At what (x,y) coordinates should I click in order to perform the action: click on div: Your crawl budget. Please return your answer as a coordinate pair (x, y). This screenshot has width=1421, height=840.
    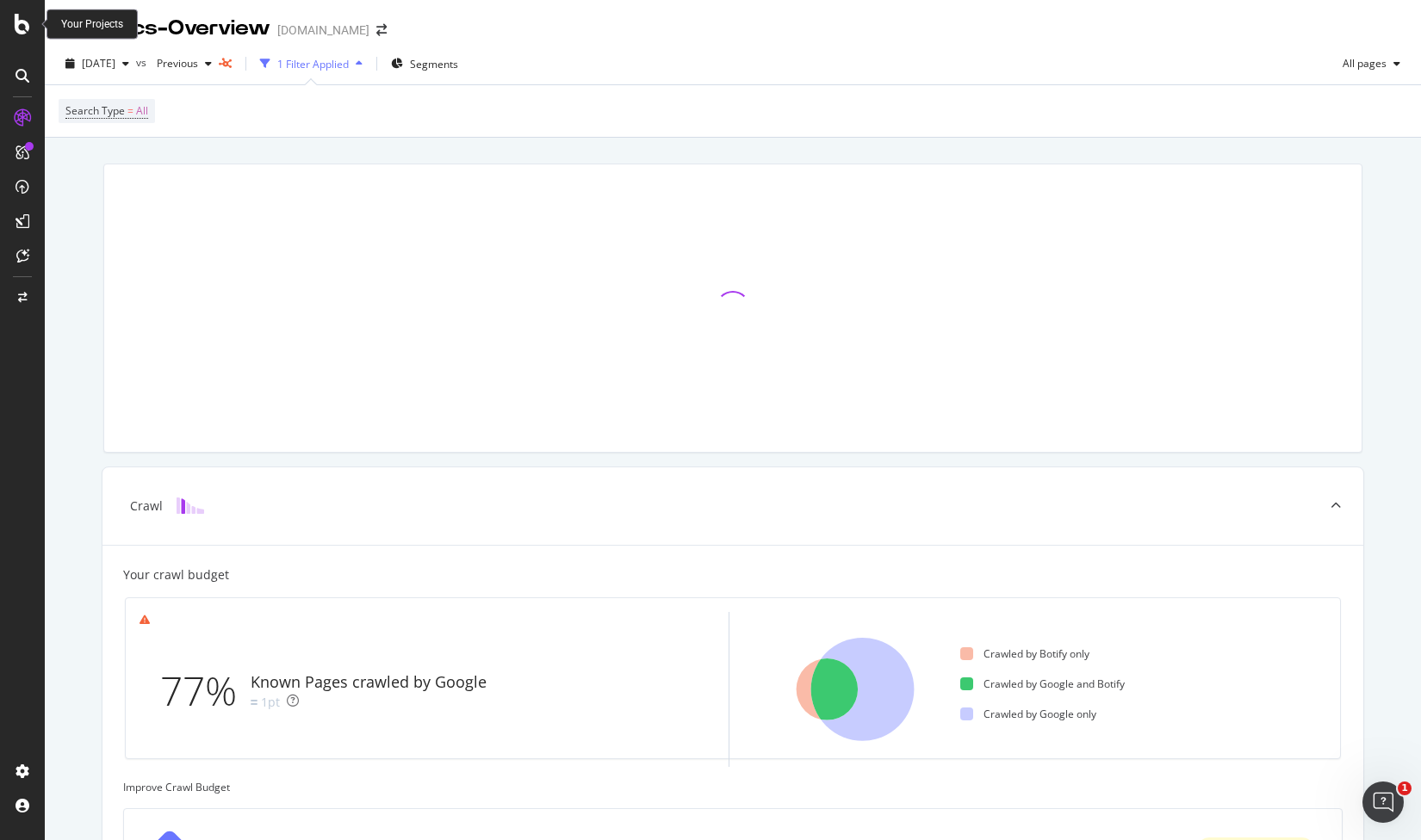
    Looking at the image, I should click on (176, 575).